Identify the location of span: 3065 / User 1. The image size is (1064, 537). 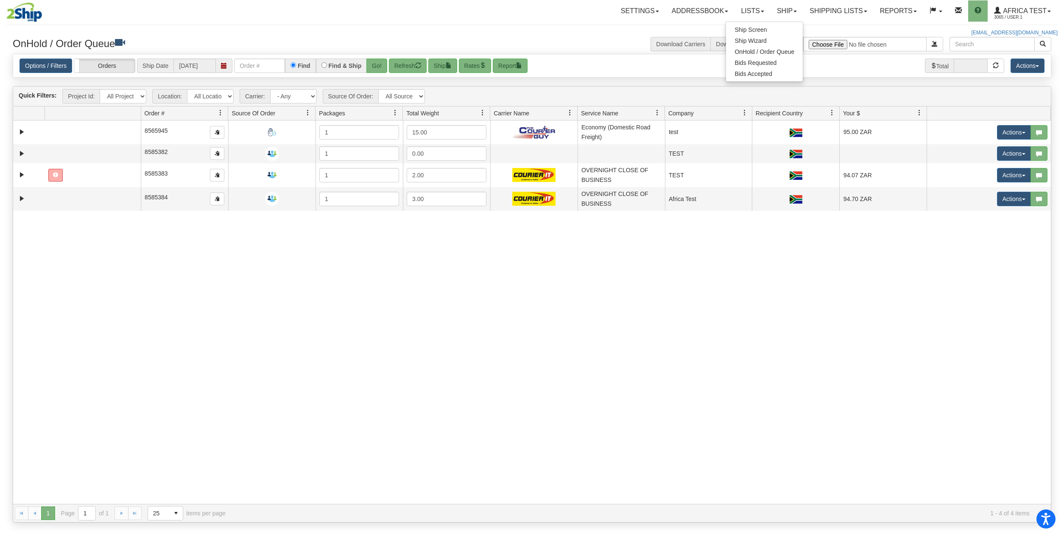
(1026, 17).